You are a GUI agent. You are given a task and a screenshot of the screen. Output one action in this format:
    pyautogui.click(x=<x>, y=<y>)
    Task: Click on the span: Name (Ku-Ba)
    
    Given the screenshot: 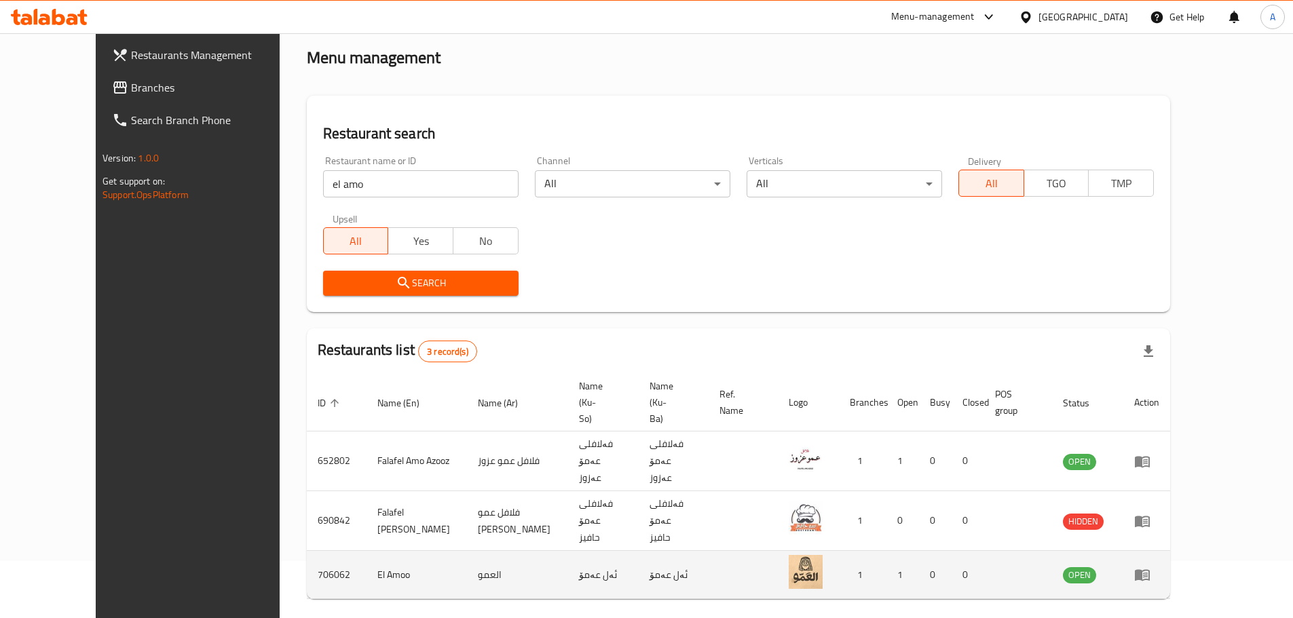 What is the action you would take?
    pyautogui.click(x=670, y=402)
    